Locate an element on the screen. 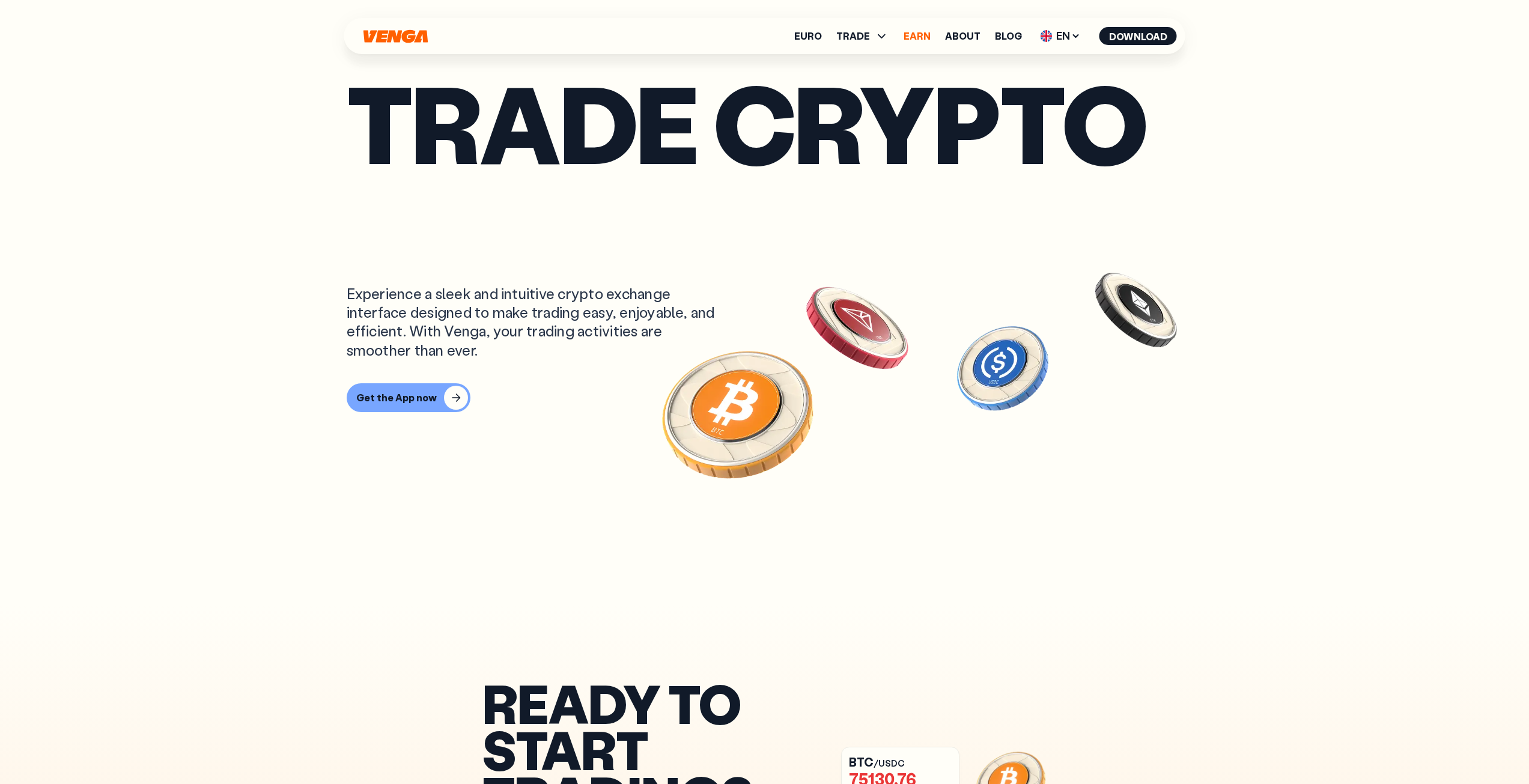  span: l is located at coordinates (841, 214).